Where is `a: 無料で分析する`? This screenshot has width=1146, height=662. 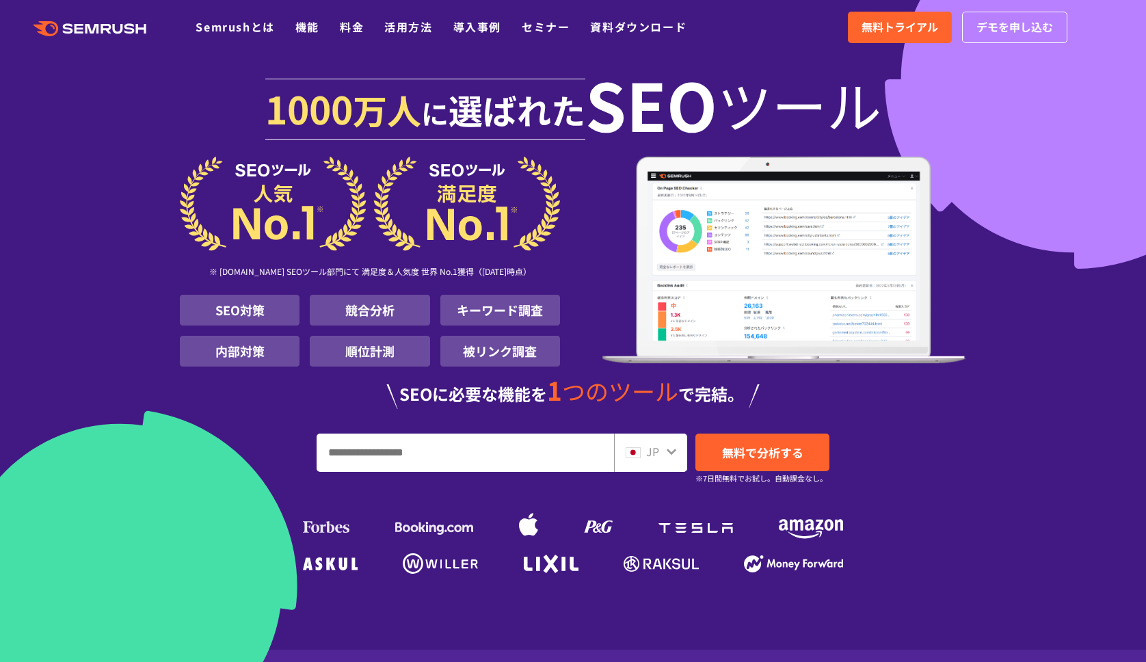 a: 無料で分析する is located at coordinates (763, 452).